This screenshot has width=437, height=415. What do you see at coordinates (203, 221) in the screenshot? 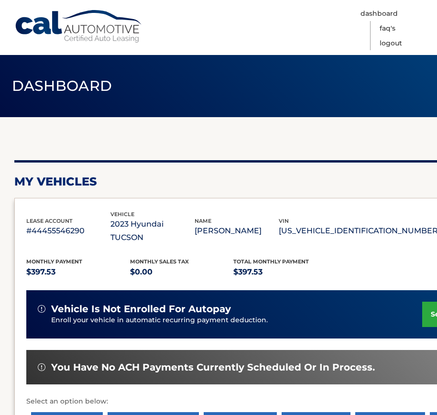
I see `span: name` at bounding box center [203, 221].